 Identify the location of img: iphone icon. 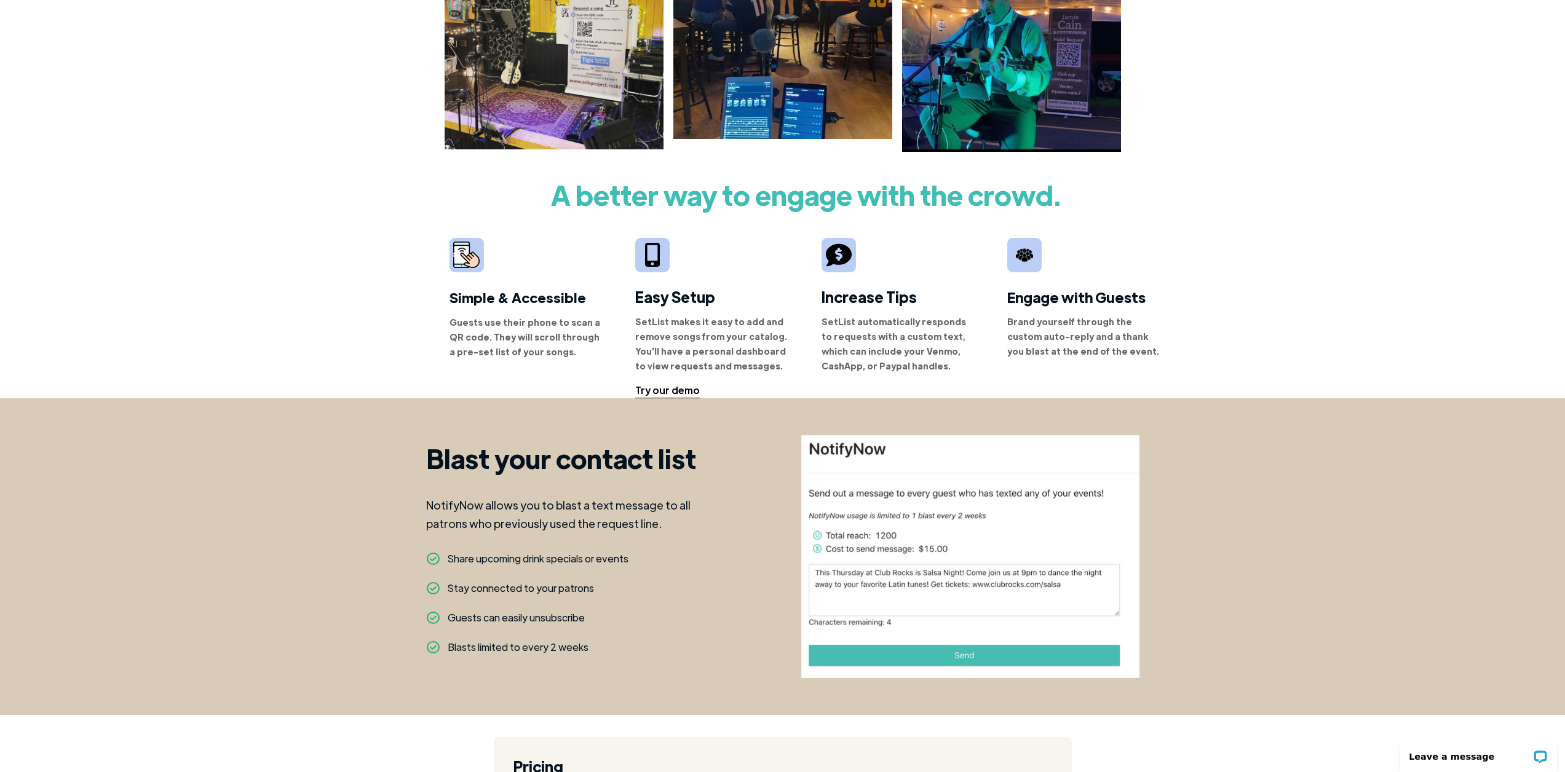
(652, 255).